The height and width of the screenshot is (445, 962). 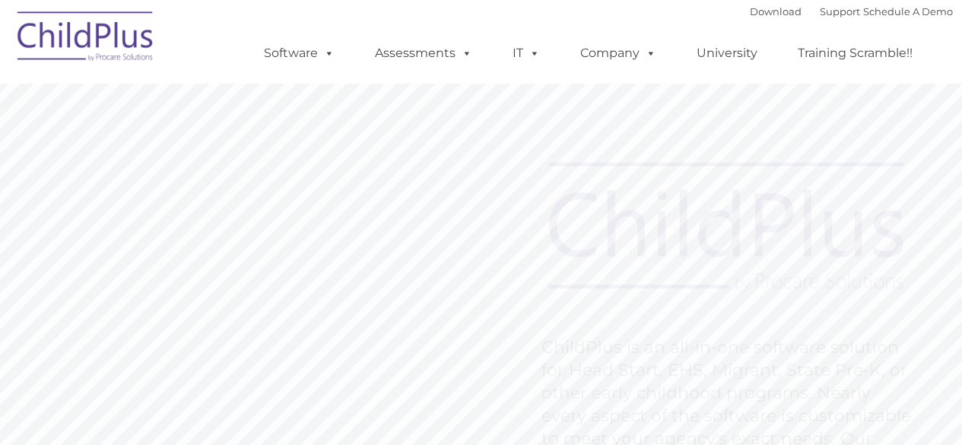 What do you see at coordinates (423, 53) in the screenshot?
I see `a: Assessments` at bounding box center [423, 53].